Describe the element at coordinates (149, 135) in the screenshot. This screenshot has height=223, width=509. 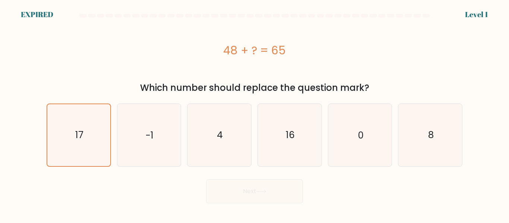
I see `text: -1` at that location.